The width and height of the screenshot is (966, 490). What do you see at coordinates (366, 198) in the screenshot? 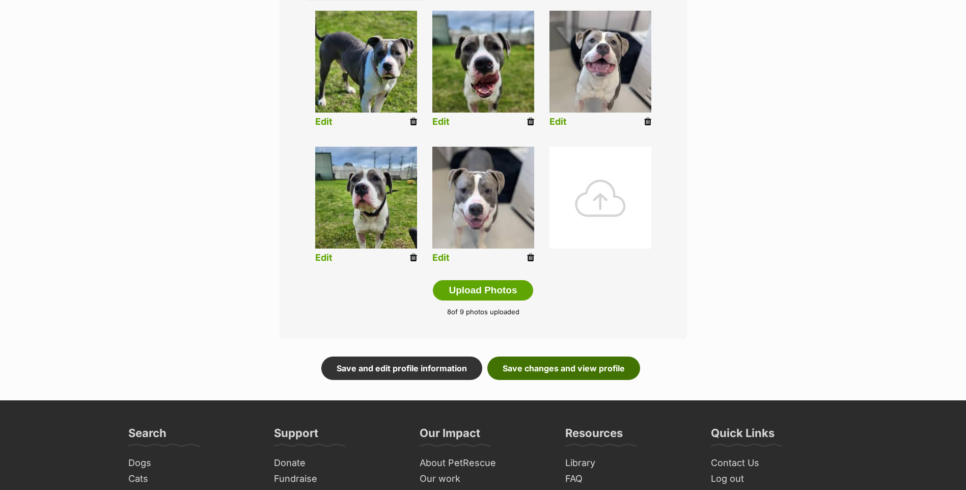
I see `img: kkddtj79mzmnsonphxu4.jpg` at bounding box center [366, 198].